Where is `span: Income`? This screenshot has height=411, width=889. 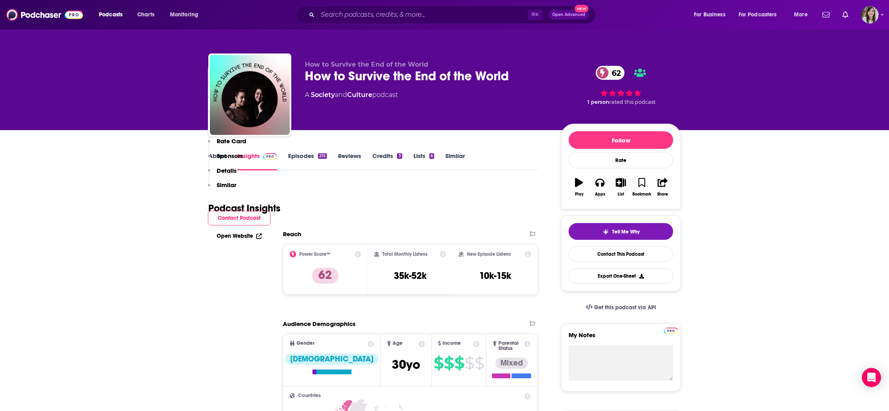 span: Income is located at coordinates (452, 343).